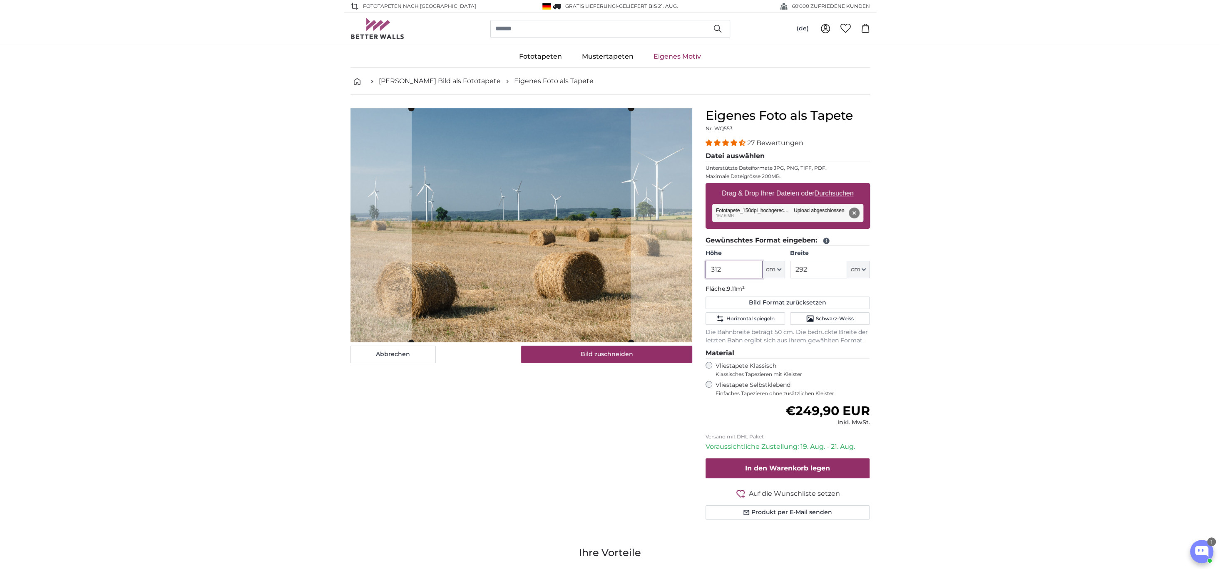  Describe the element at coordinates (726, 143) in the screenshot. I see `span: 4.41 stars` at that location.